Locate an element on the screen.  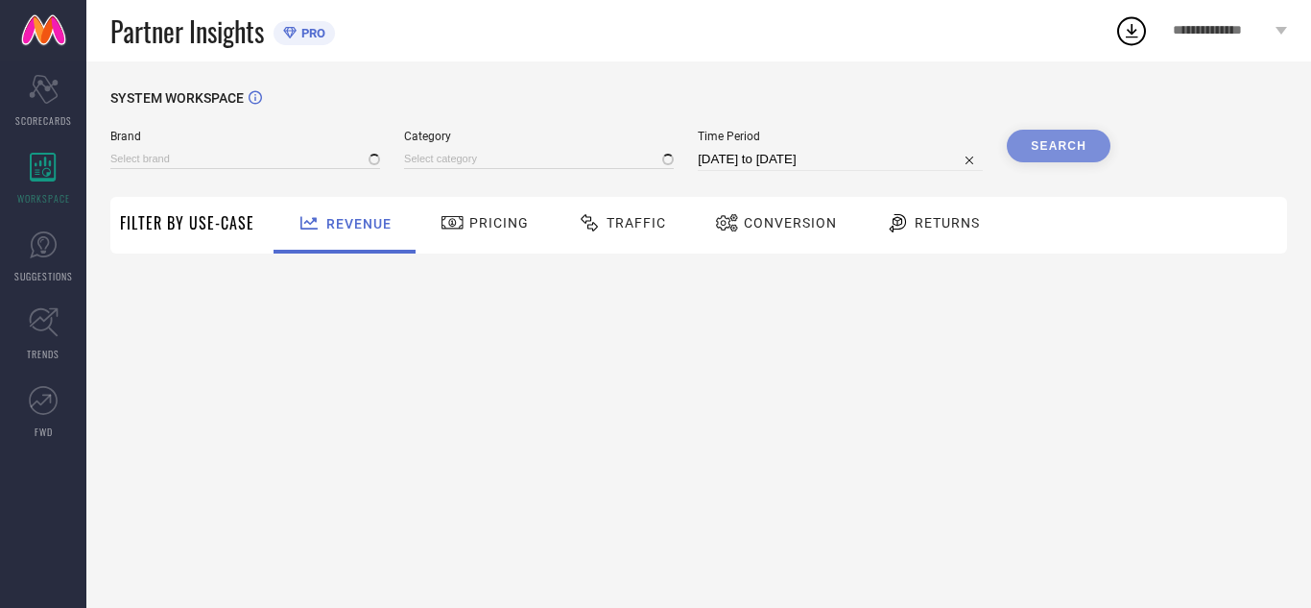
span: Returns is located at coordinates (947, 223).